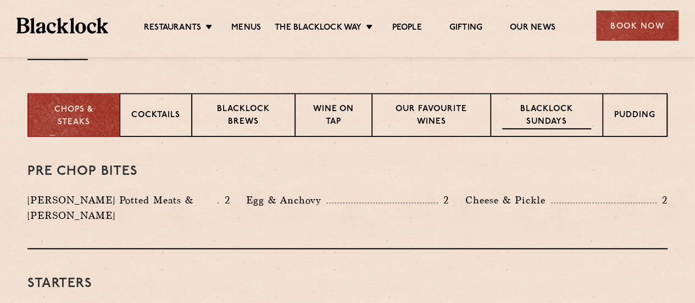 Image resolution: width=695 pixels, height=303 pixels. What do you see at coordinates (74, 116) in the screenshot?
I see `p: Chops & Steaks` at bounding box center [74, 116].